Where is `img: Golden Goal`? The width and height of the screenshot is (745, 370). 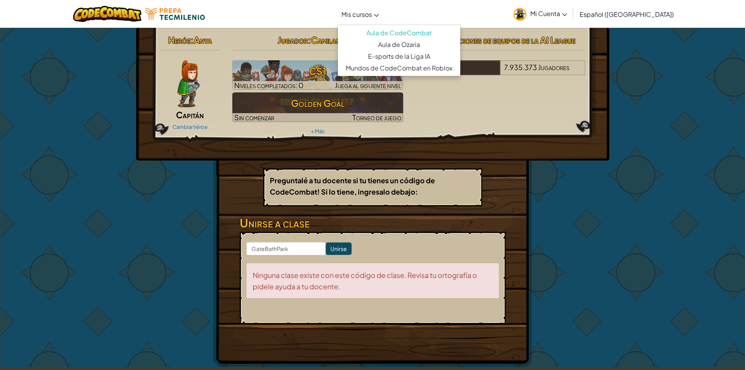
img: Golden Goal is located at coordinates (318, 107).